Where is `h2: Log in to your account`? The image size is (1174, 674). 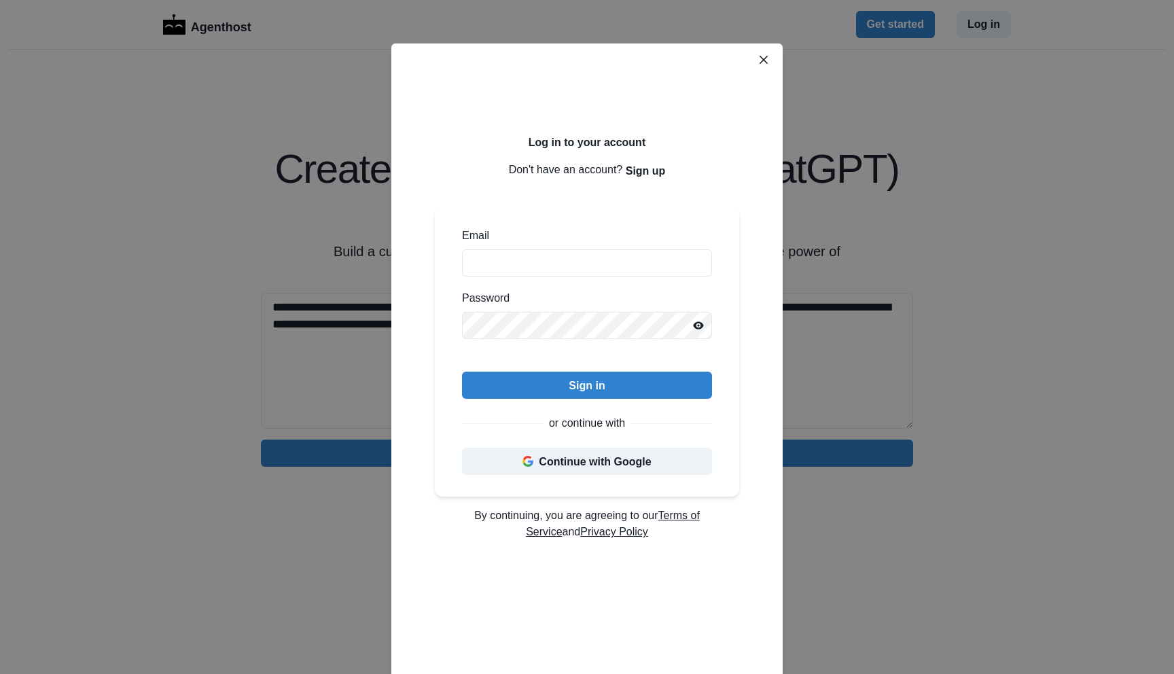
h2: Log in to your account is located at coordinates (587, 142).